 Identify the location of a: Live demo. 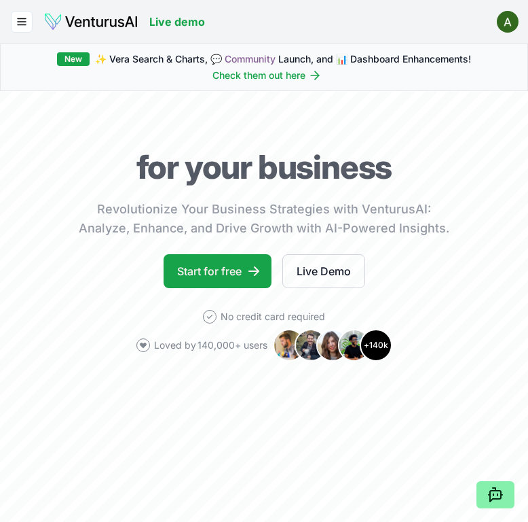
(177, 22).